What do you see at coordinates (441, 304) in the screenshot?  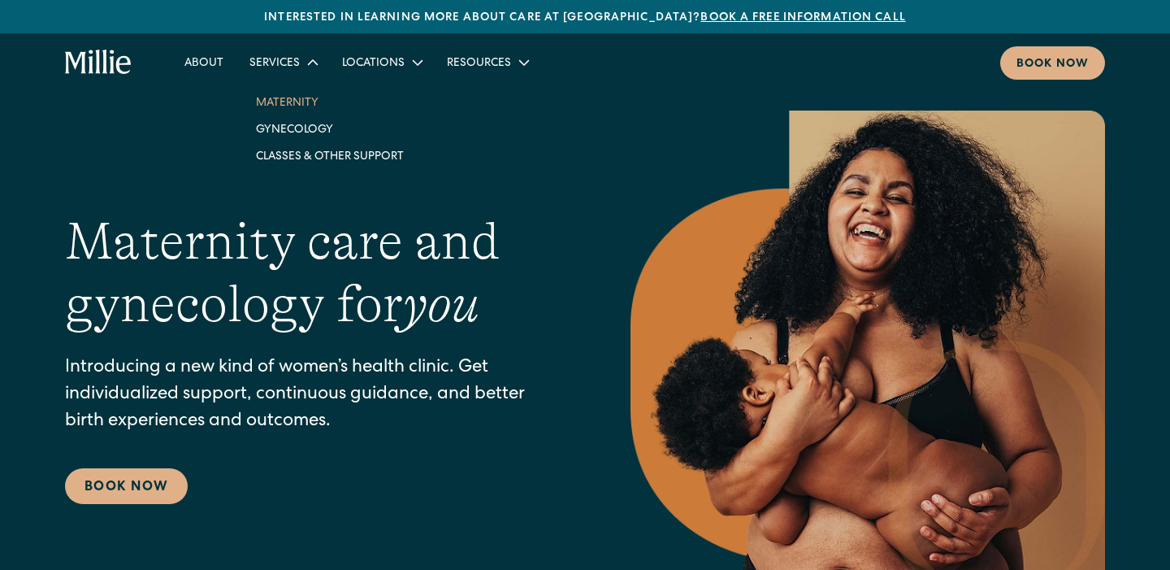 I see `em: you` at bounding box center [441, 304].